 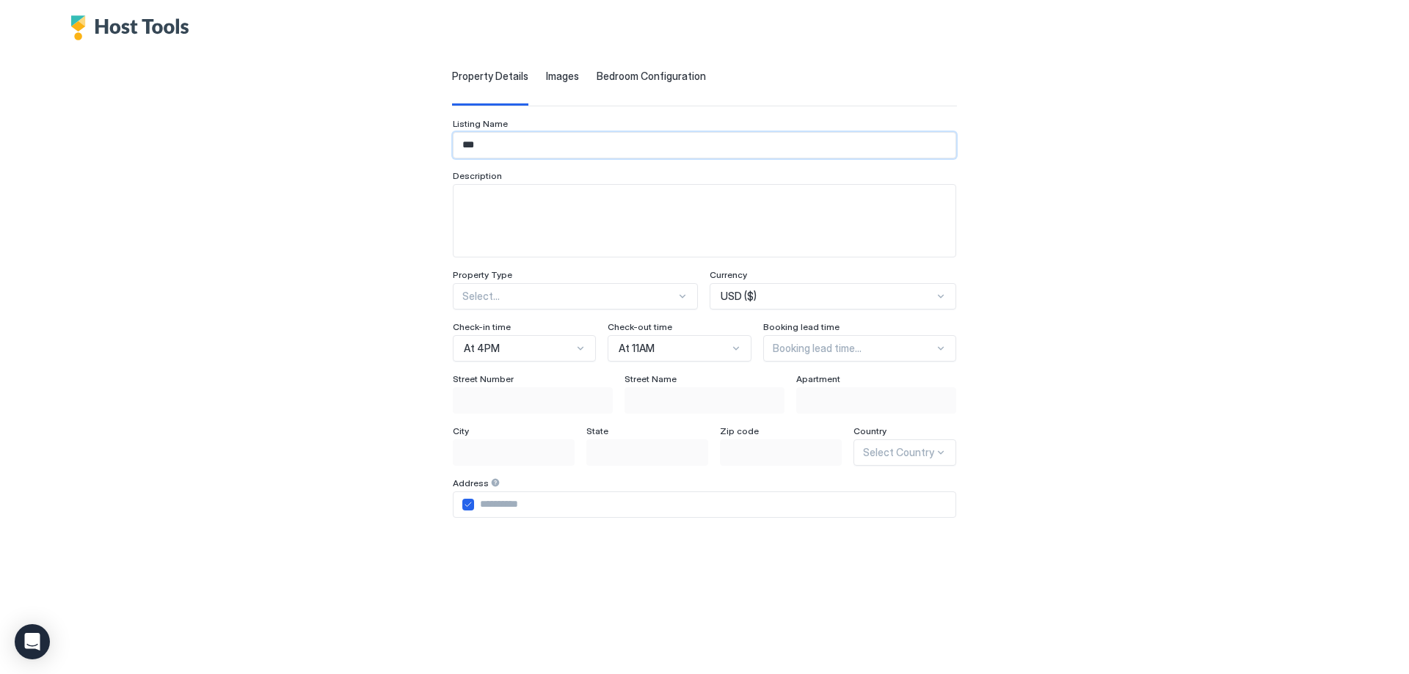 What do you see at coordinates (640, 326) in the screenshot?
I see `span: Check-out time` at bounding box center [640, 326].